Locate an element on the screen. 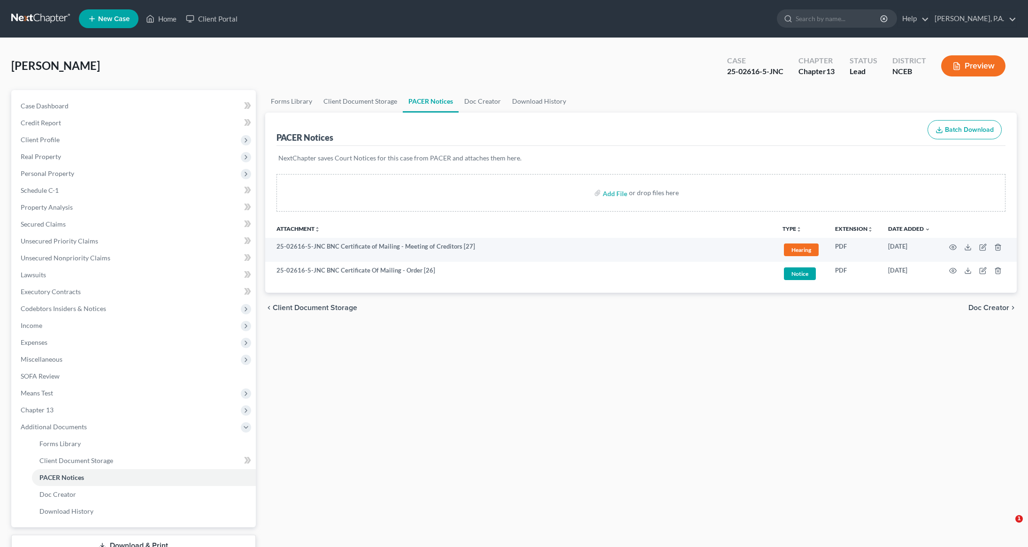  div: District is located at coordinates (909, 61).